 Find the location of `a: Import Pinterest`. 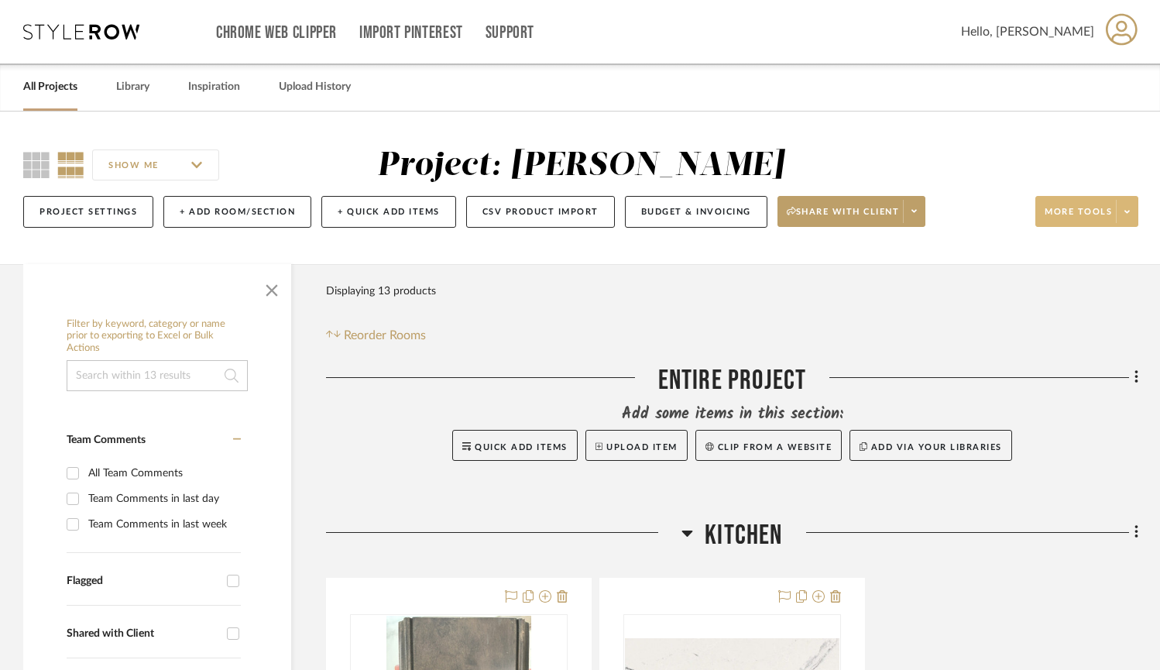

a: Import Pinterest is located at coordinates (411, 33).